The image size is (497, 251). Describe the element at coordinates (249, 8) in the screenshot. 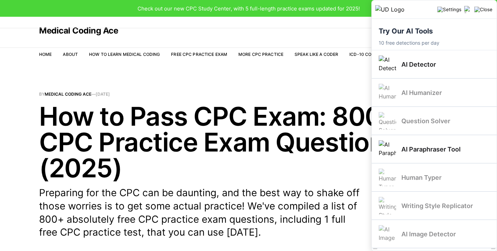

I see `span: Check out our new CPC Study Center, with 5 full-length practice exams updated for 2025!` at that location.